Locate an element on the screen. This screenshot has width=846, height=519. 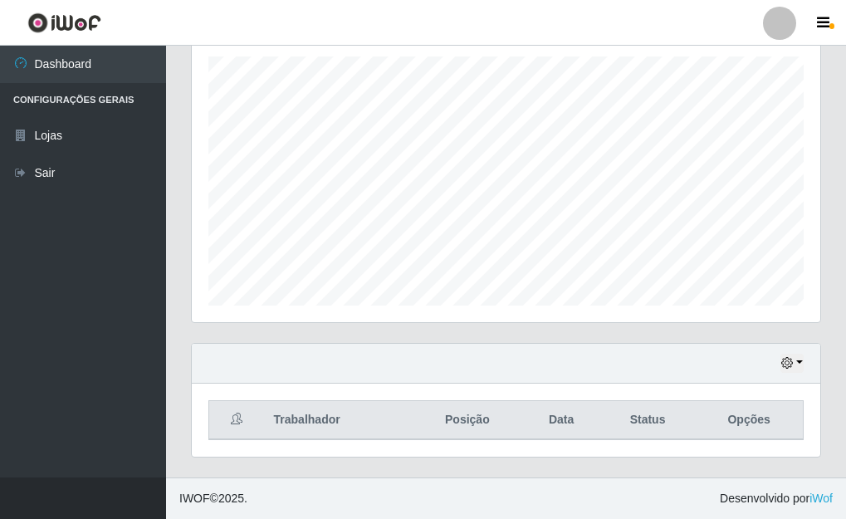
span: IWOF is located at coordinates (194, 498).